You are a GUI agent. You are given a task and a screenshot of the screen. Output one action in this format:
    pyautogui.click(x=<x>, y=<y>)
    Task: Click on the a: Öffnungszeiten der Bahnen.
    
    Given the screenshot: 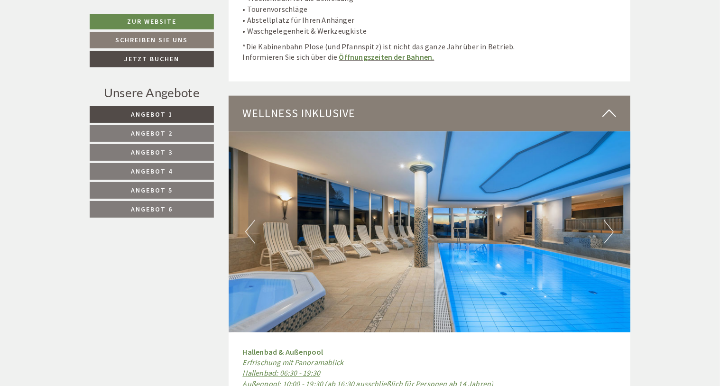 What is the action you would take?
    pyautogui.click(x=386, y=57)
    